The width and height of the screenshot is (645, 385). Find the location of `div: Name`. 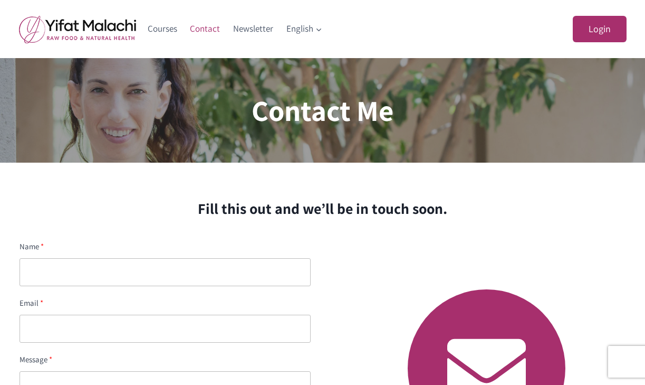

div: Name is located at coordinates (165, 246).